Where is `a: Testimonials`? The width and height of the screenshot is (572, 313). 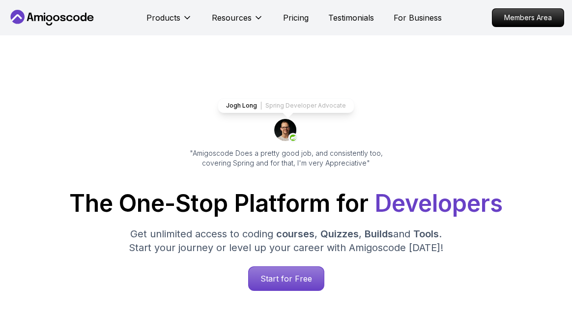
a: Testimonials is located at coordinates (351, 18).